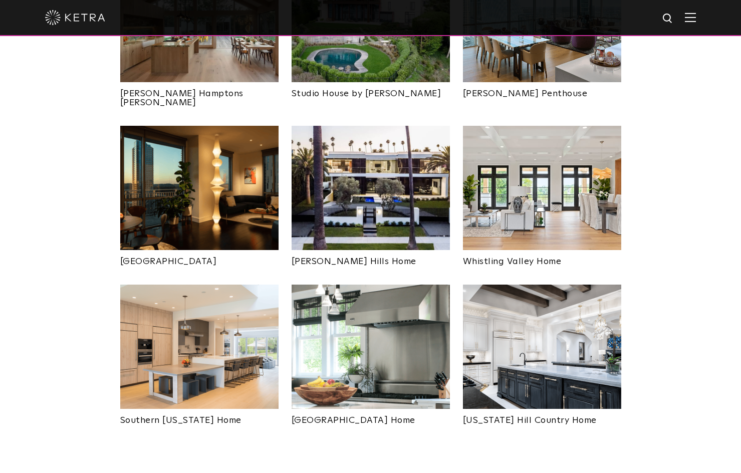 The image size is (741, 473). Describe the element at coordinates (371, 347) in the screenshot. I see `img: New-Project-Page-hero-(3x)_0003_Southampton_Hero_DT` at that location.